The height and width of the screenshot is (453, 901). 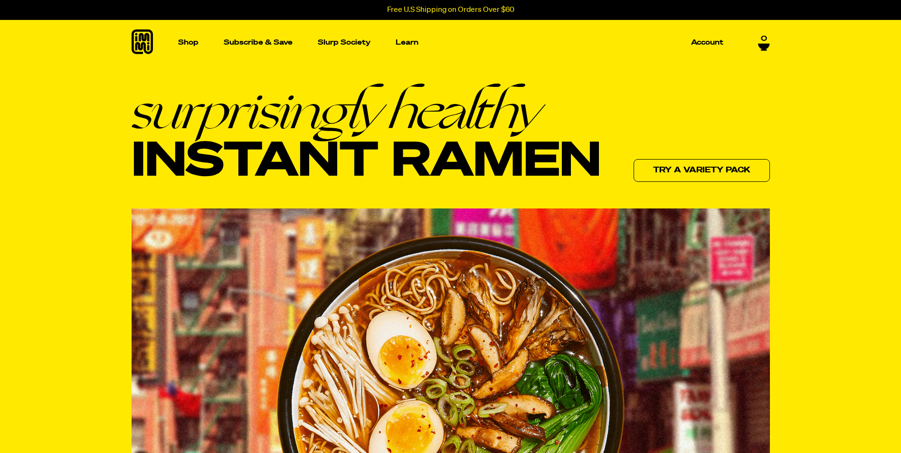 What do you see at coordinates (258, 42) in the screenshot?
I see `a: Subscribe & Save` at bounding box center [258, 42].